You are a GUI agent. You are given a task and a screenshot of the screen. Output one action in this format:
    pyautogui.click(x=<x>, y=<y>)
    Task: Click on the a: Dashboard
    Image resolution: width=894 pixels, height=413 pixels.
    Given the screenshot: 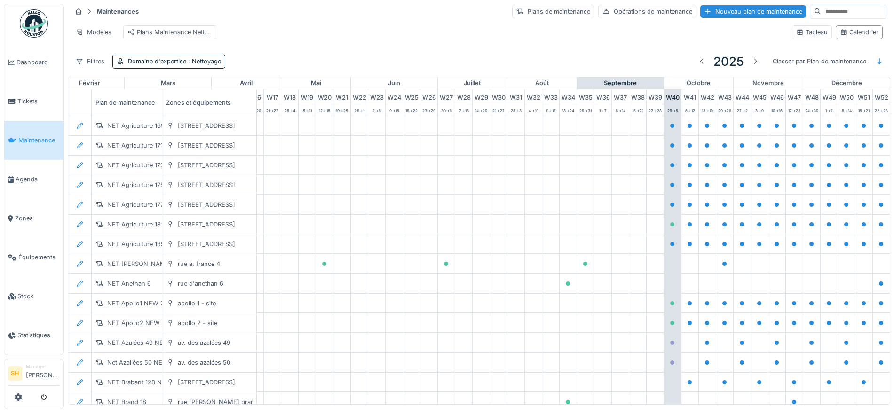 What is the action you would take?
    pyautogui.click(x=34, y=62)
    